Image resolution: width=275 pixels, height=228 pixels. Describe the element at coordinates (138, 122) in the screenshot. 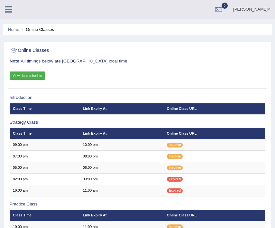

I see `h3: Strategy Class` at that location.